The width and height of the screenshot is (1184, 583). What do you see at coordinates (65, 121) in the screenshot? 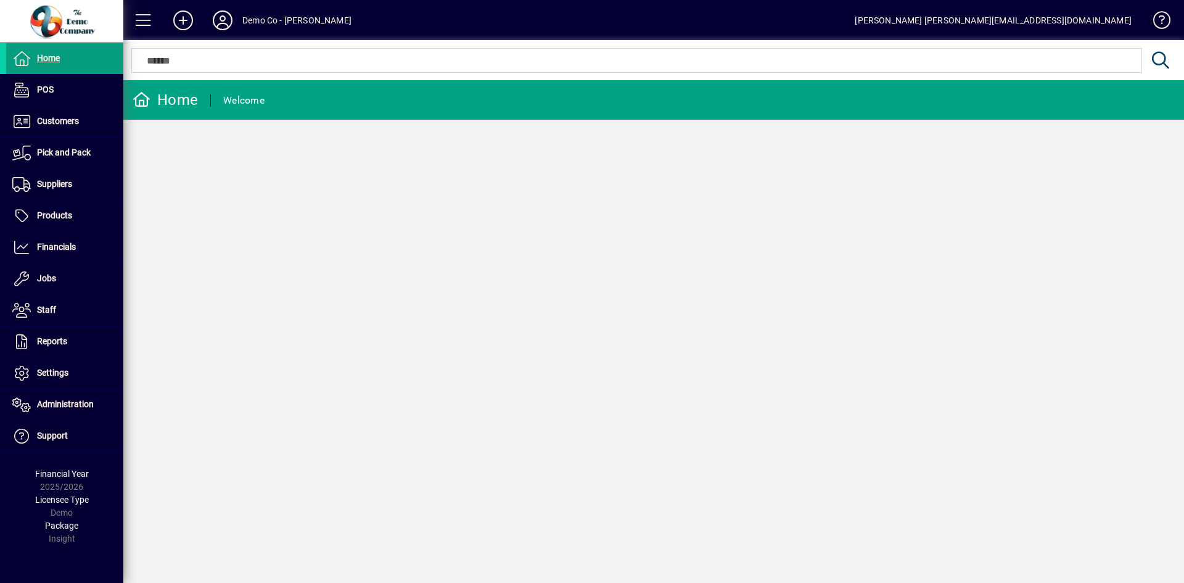
I see `a: Customers` at bounding box center [65, 121].